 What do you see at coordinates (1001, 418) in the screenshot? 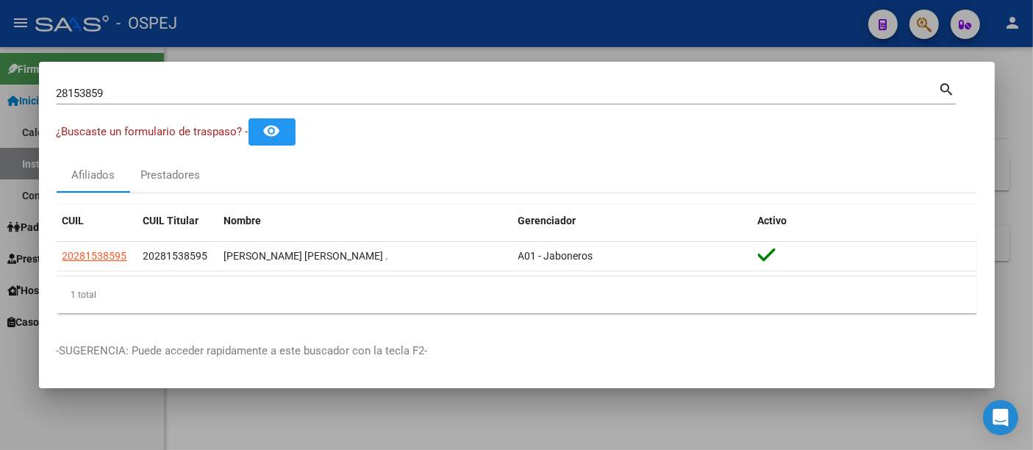
I see `div: Open Intercom Messenger` at bounding box center [1001, 418].